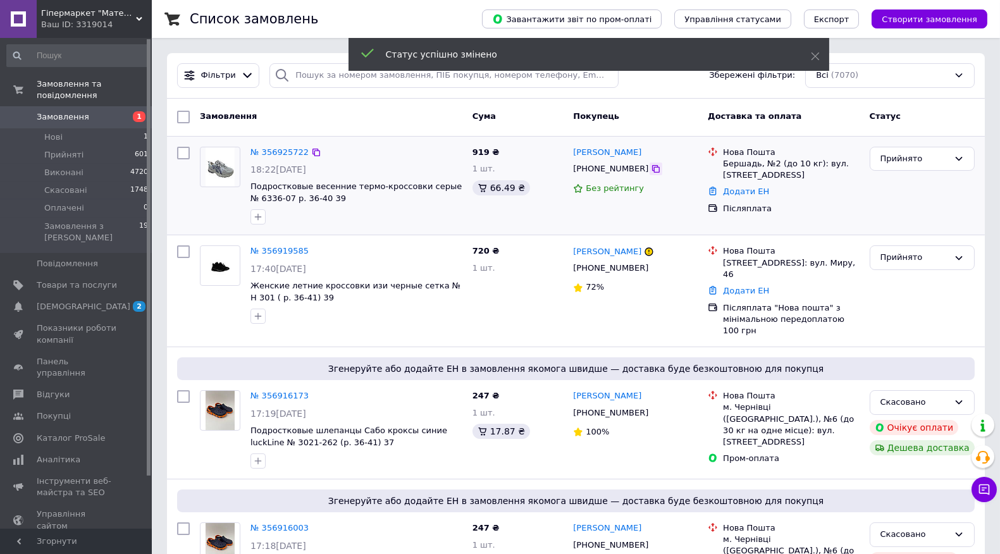 Image resolution: width=1000 pixels, height=554 pixels. Describe the element at coordinates (754, 116) in the screenshot. I see `span: Доставка та оплата` at that location.